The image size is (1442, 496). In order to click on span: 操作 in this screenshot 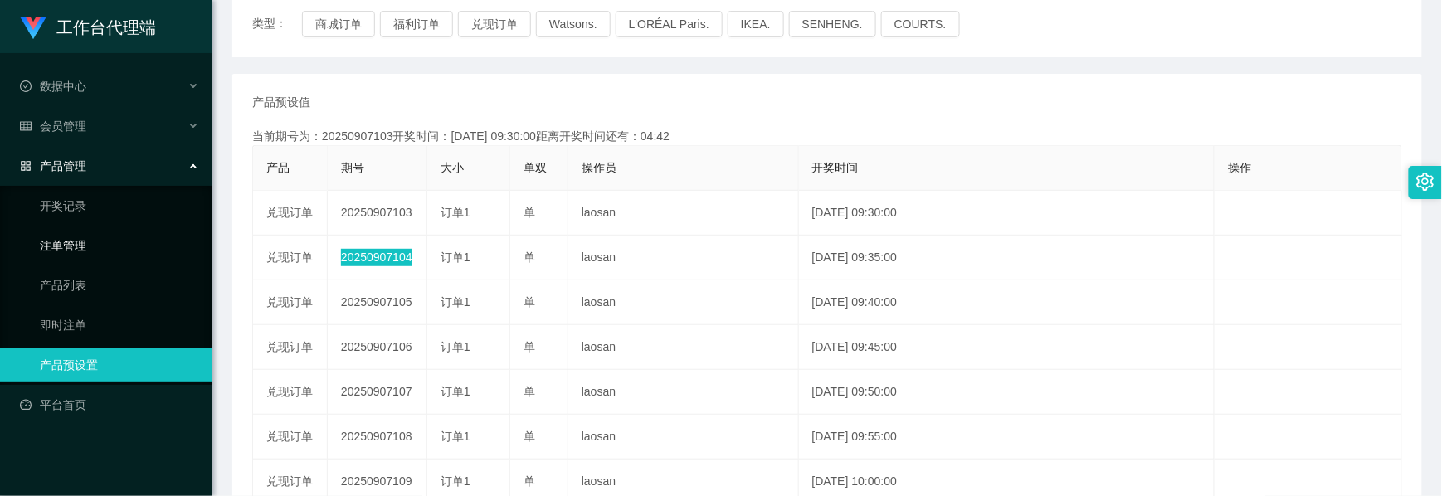, I will do `click(1240, 168)`.